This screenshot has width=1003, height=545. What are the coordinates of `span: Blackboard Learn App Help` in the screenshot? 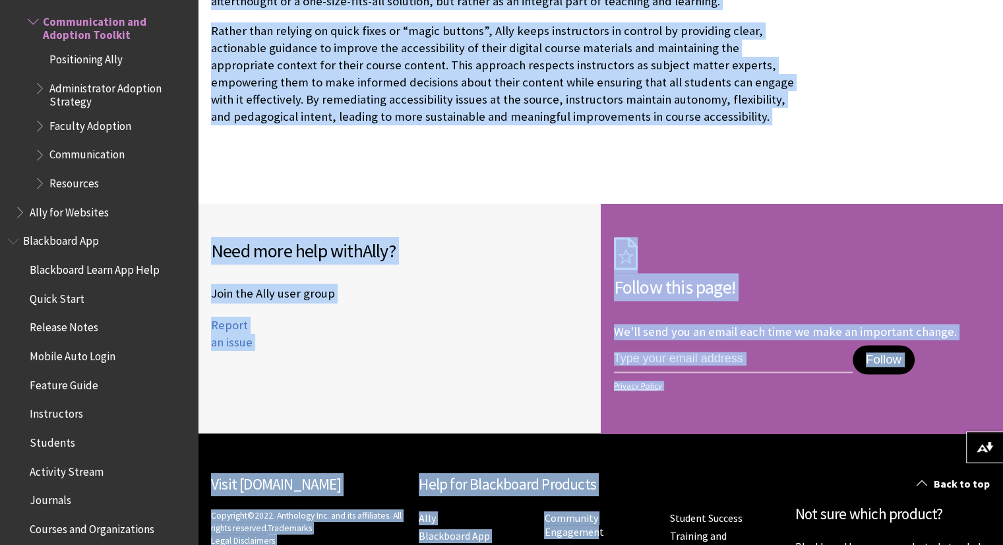 It's located at (94, 267).